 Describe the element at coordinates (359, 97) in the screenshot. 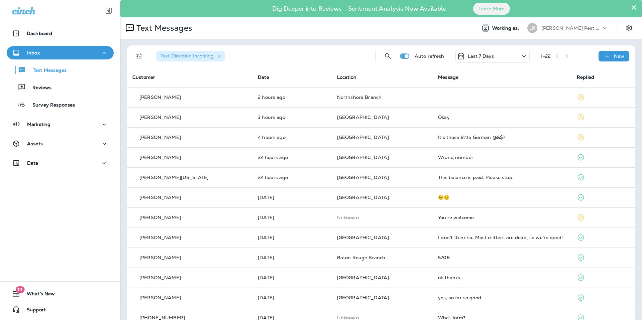

I see `span: Northshore Branch` at that location.